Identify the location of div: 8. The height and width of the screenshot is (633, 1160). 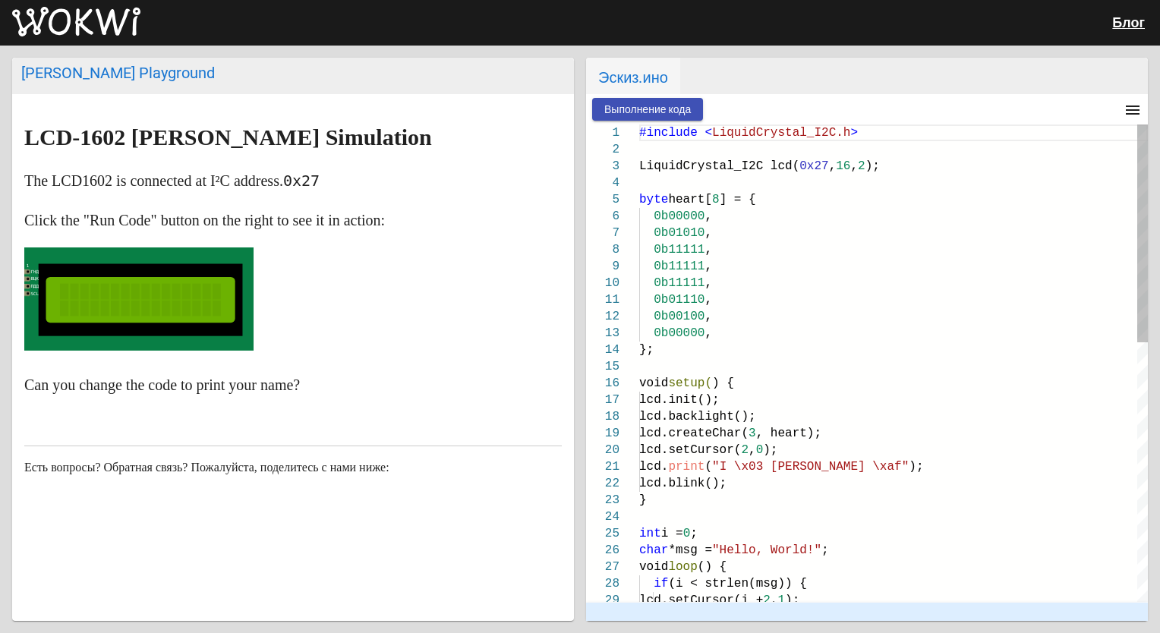
(603, 250).